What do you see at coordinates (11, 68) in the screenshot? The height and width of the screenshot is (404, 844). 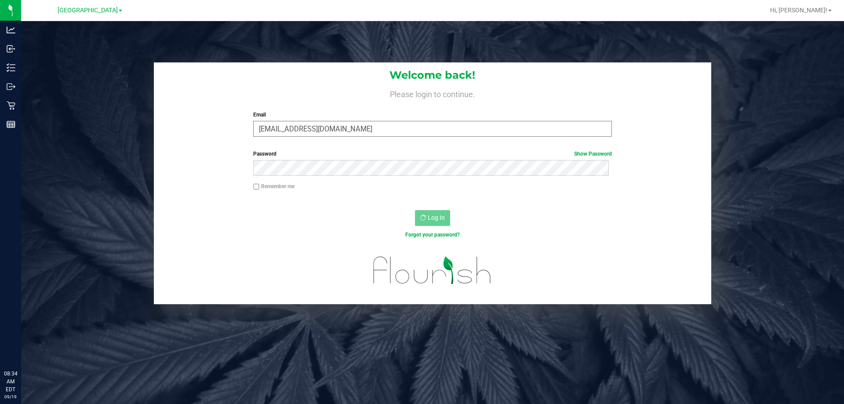 I see `inline-svg: Inventory` at bounding box center [11, 68].